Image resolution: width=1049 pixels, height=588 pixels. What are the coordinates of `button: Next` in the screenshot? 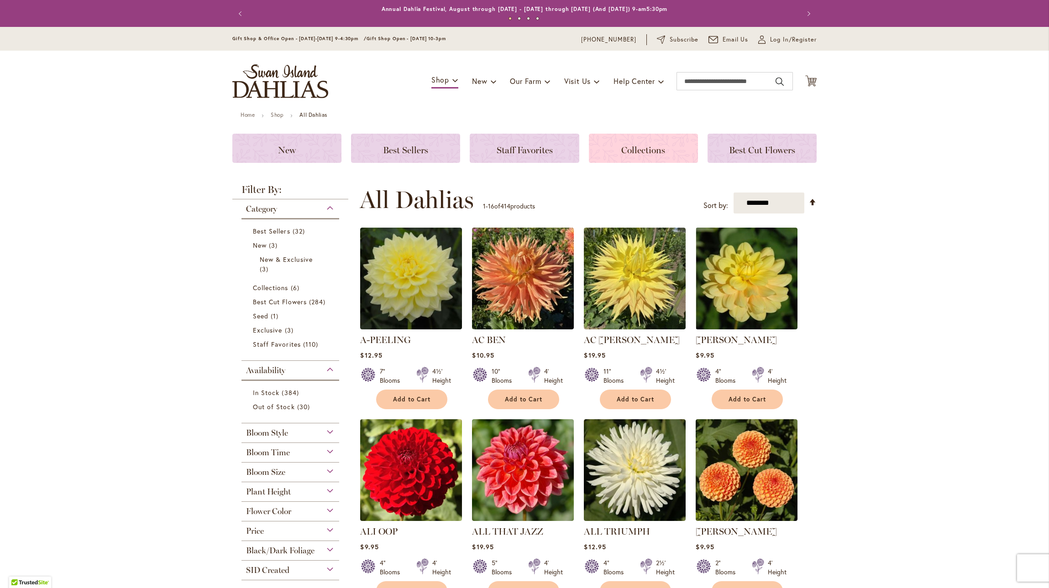 It's located at (807, 14).